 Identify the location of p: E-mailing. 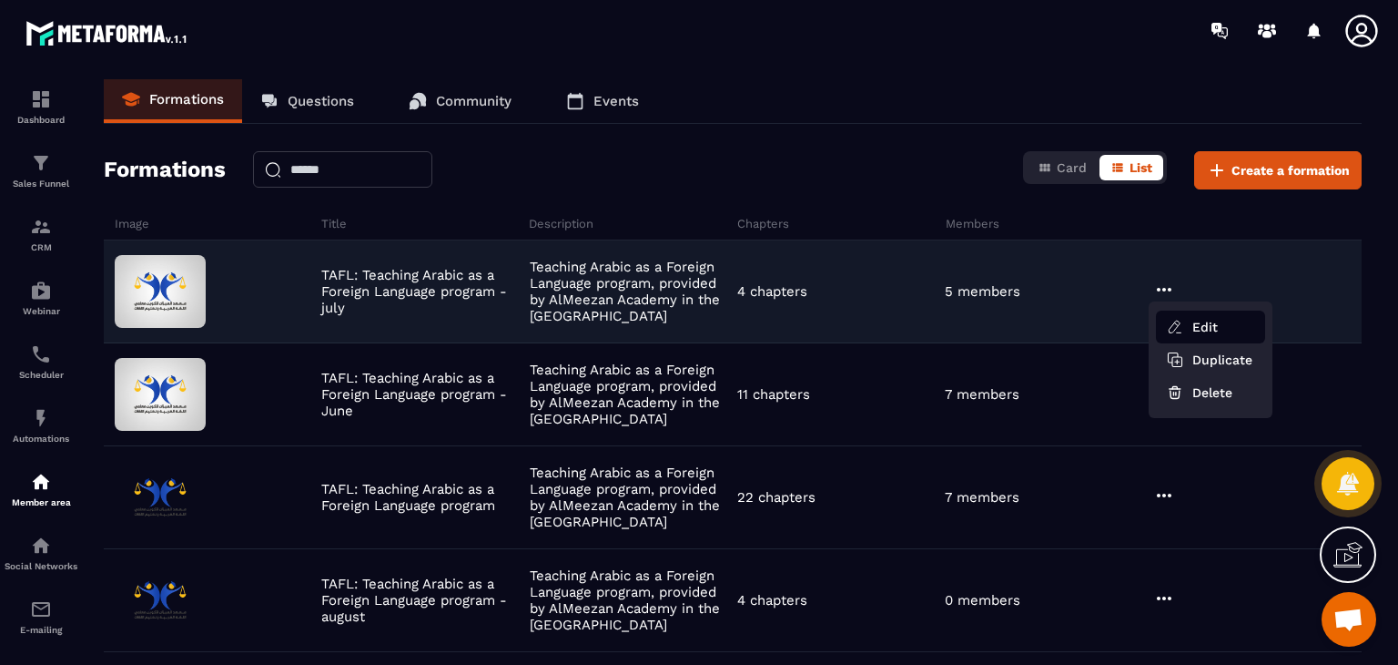
(41, 629).